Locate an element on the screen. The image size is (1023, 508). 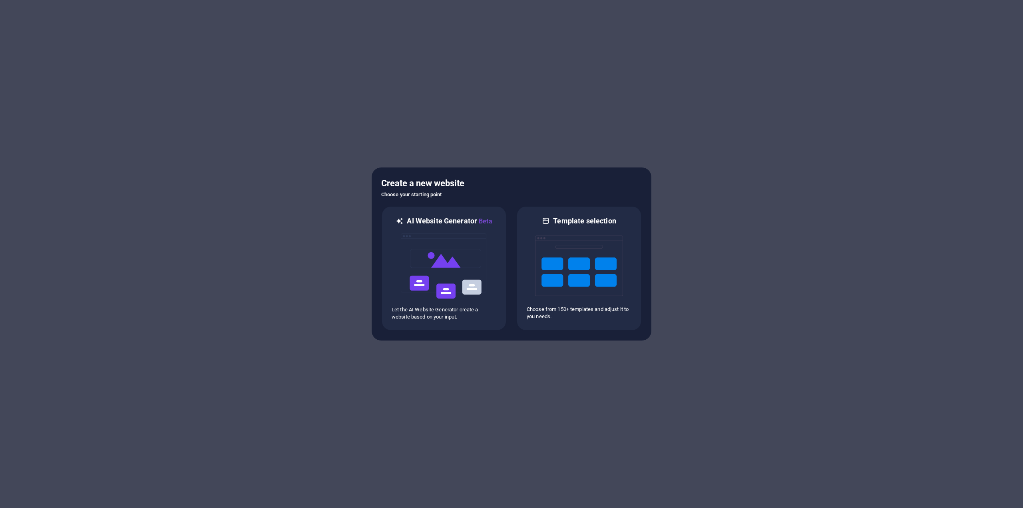
h6: Choose your starting point is located at coordinates (512, 195).